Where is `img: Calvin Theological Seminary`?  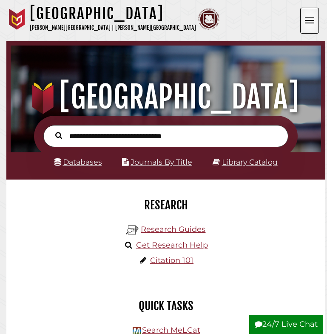
img: Calvin Theological Seminary is located at coordinates (209, 19).